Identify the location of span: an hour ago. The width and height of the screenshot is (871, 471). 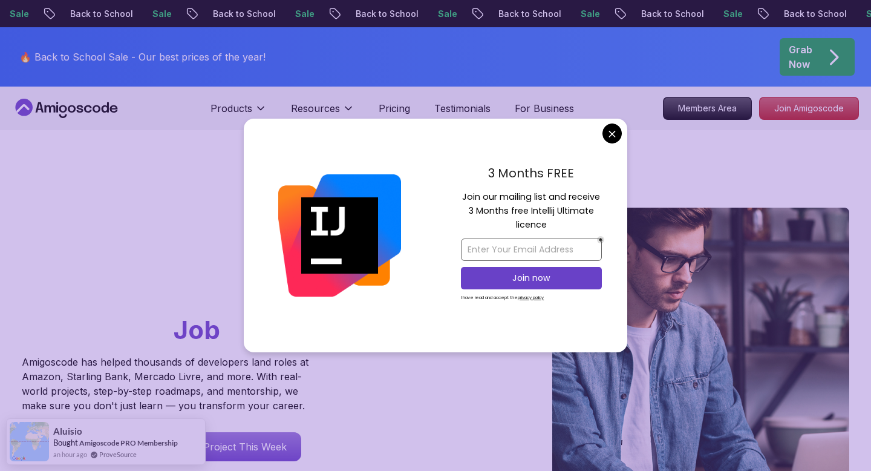
(70, 454).